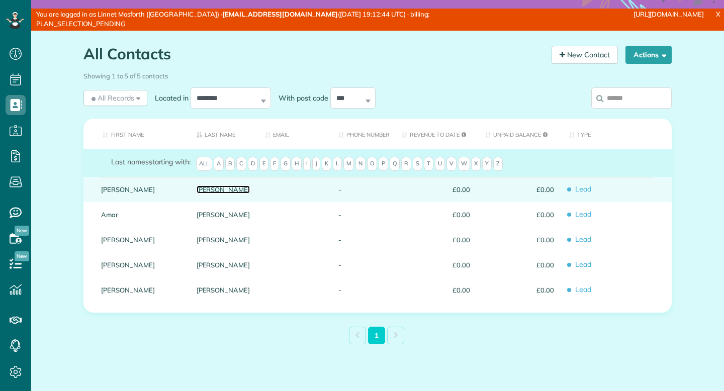 The height and width of the screenshot is (391, 724). What do you see at coordinates (264, 164) in the screenshot?
I see `span: E` at bounding box center [264, 164].